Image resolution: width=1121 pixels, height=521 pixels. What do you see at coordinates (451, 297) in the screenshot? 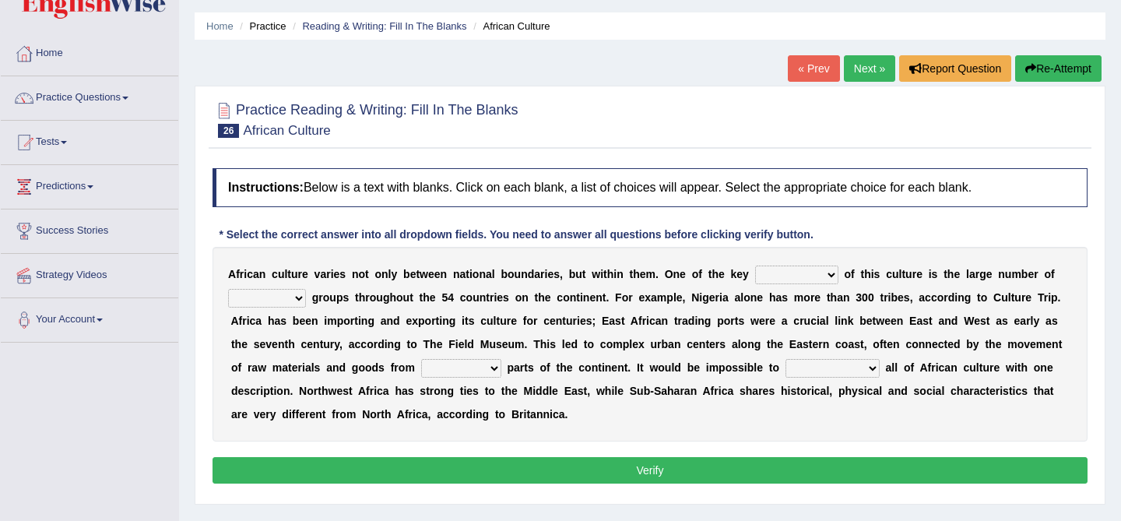
I see `b: 4` at bounding box center [451, 297].